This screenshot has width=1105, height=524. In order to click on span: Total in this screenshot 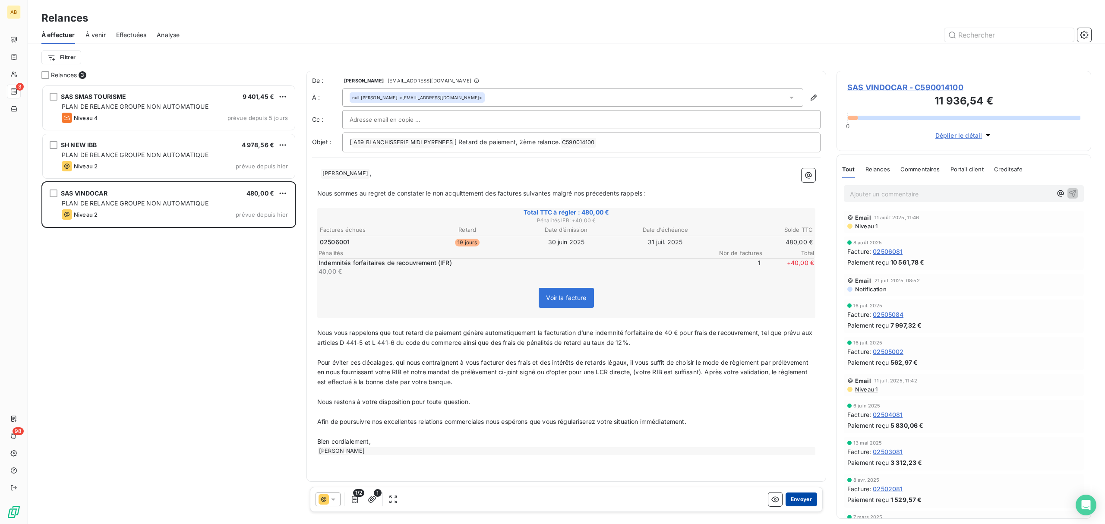, I will do `click(788, 253)`.